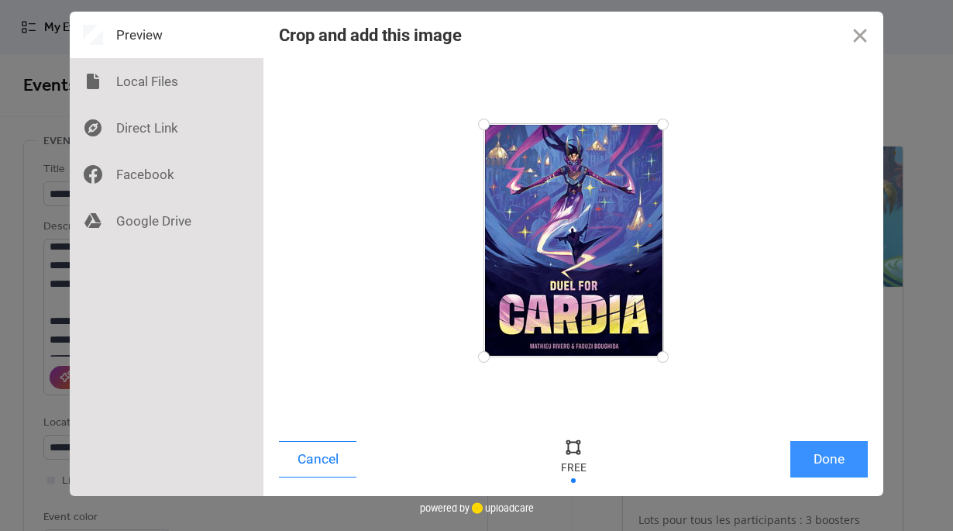  What do you see at coordinates (167, 35) in the screenshot?
I see `div: Preview` at bounding box center [167, 35].